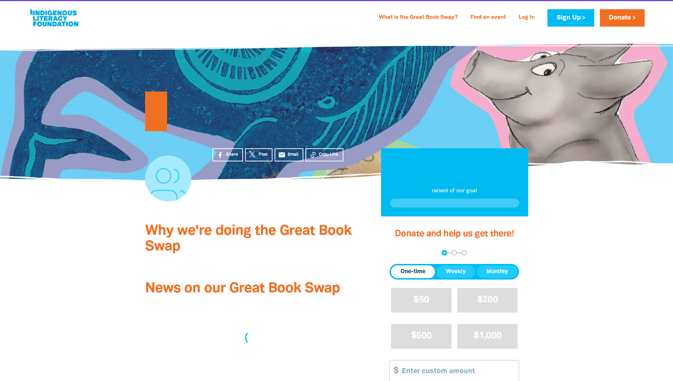  I want to click on button: $500, so click(421, 336).